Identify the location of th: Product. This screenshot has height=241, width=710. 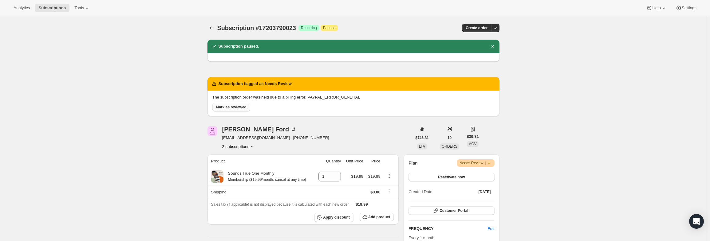
(261, 161).